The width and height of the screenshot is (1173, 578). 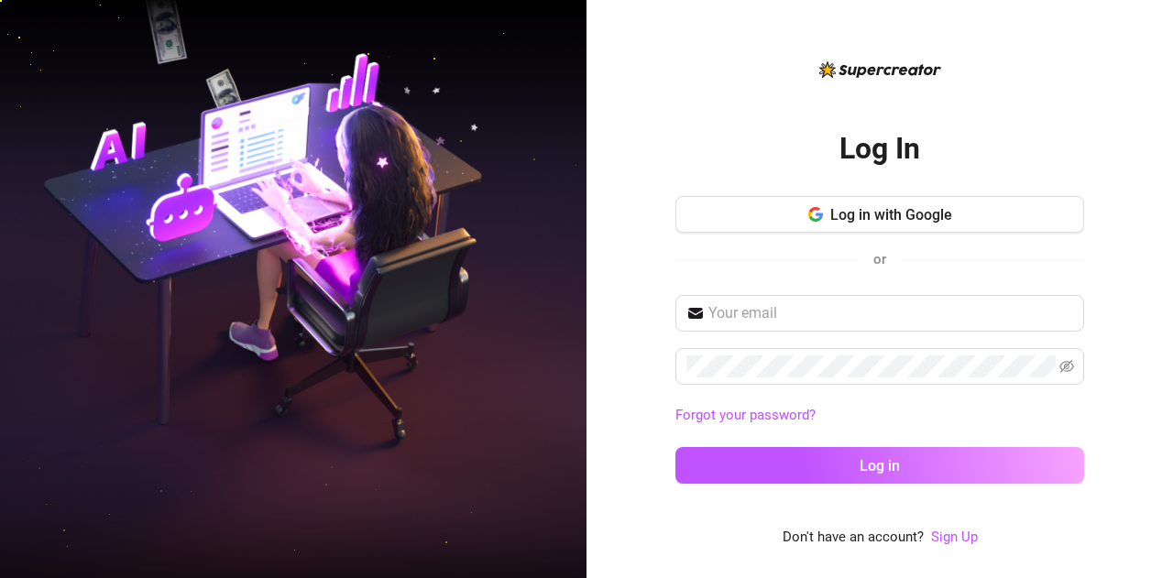 What do you see at coordinates (880, 259) in the screenshot?
I see `span: or` at bounding box center [880, 259].